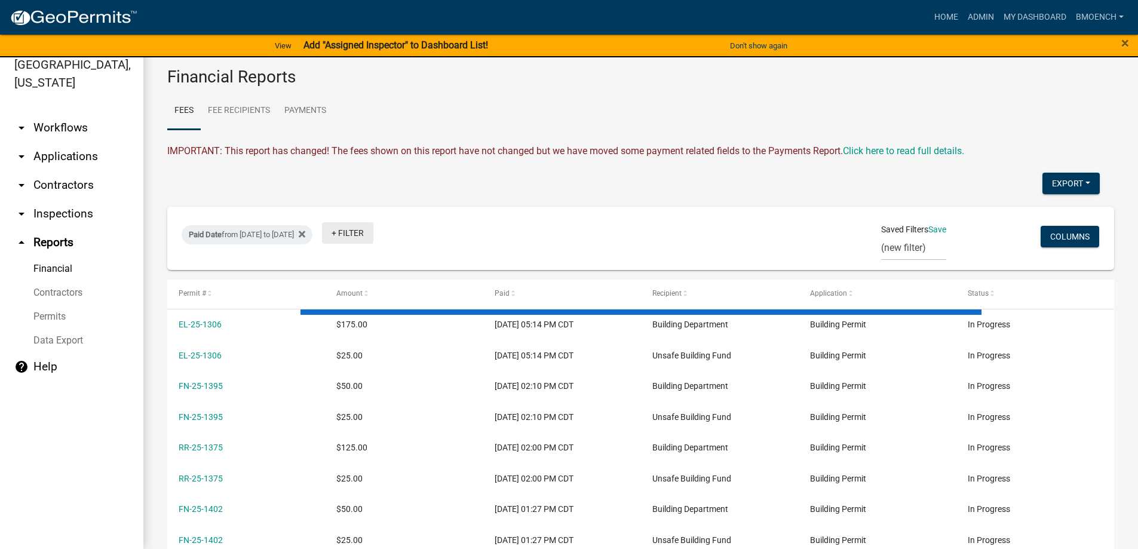  I want to click on a: Save, so click(937, 229).